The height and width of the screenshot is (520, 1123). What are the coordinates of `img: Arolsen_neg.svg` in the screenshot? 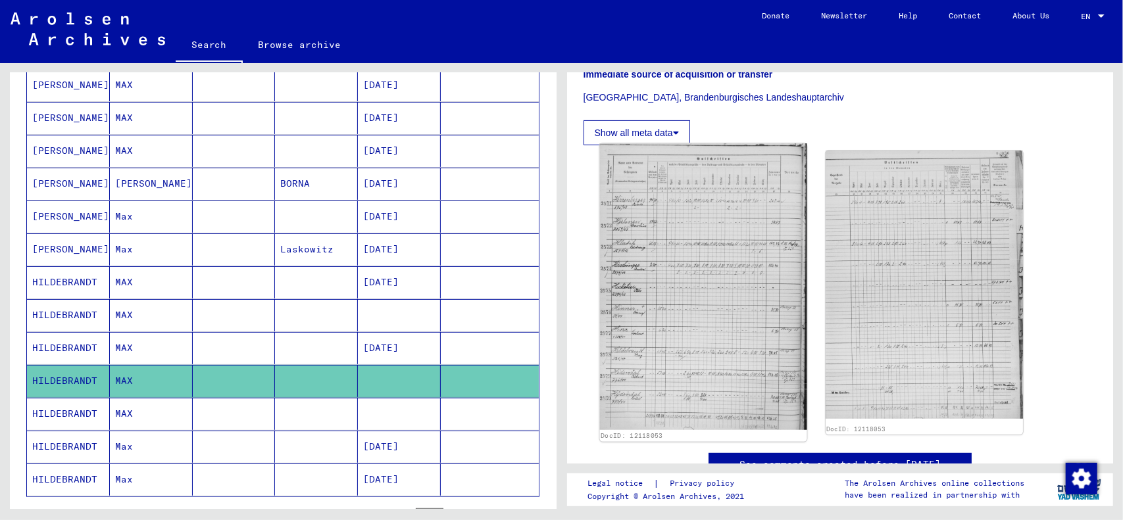 It's located at (87, 29).